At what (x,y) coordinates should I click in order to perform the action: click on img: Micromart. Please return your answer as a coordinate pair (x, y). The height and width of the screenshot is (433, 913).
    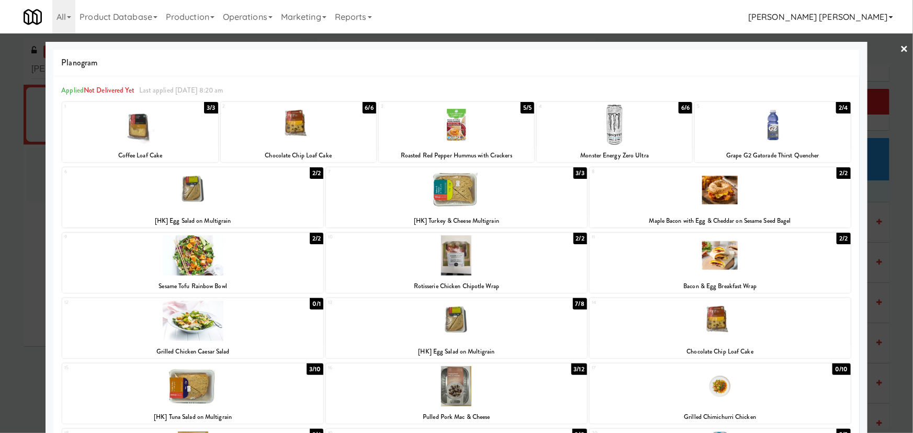
    Looking at the image, I should click on (32, 17).